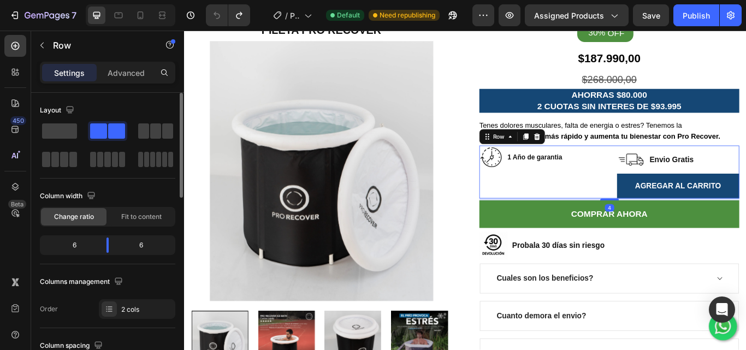  Describe the element at coordinates (495, 214) in the screenshot. I see `p: COMPRAR AHORA` at that location.